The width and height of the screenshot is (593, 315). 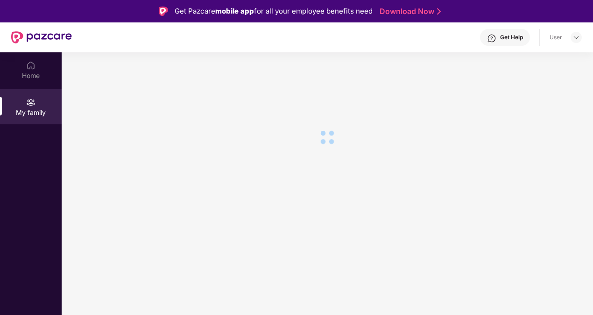 I want to click on img: Logo, so click(x=163, y=11).